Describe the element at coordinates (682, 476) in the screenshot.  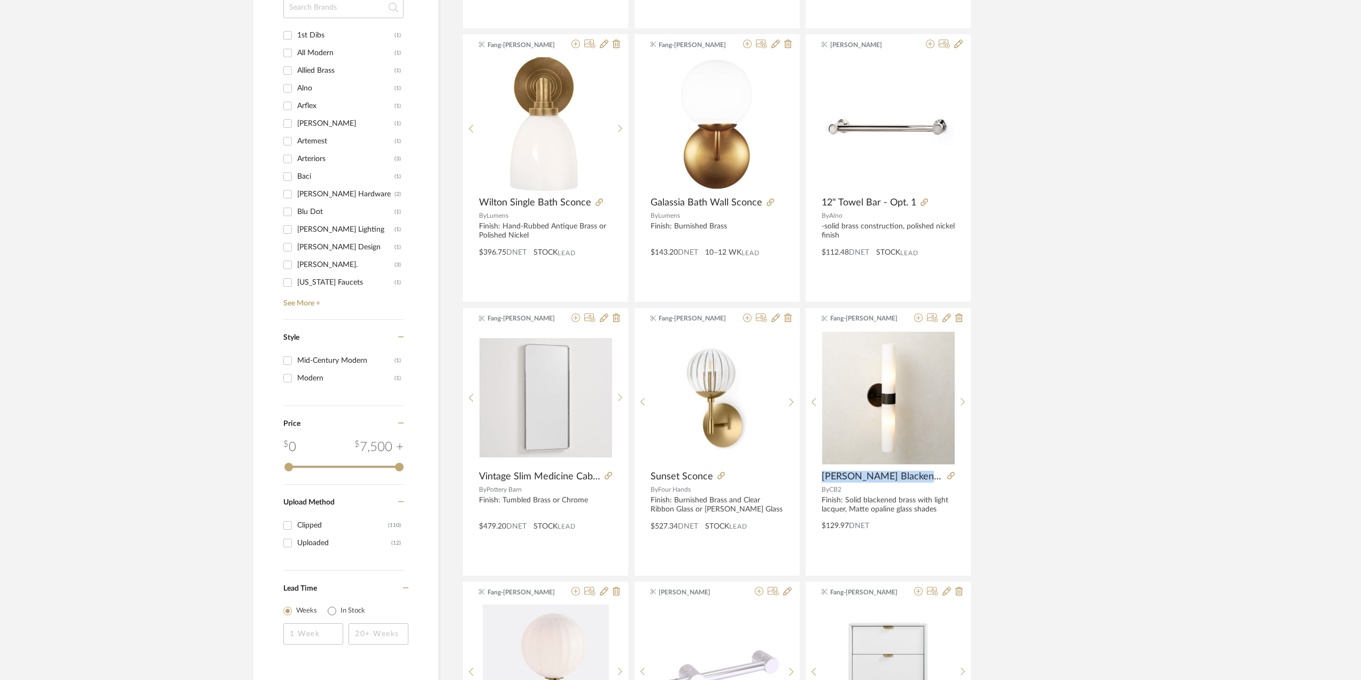
I see `span: Sunset Sconce` at that location.